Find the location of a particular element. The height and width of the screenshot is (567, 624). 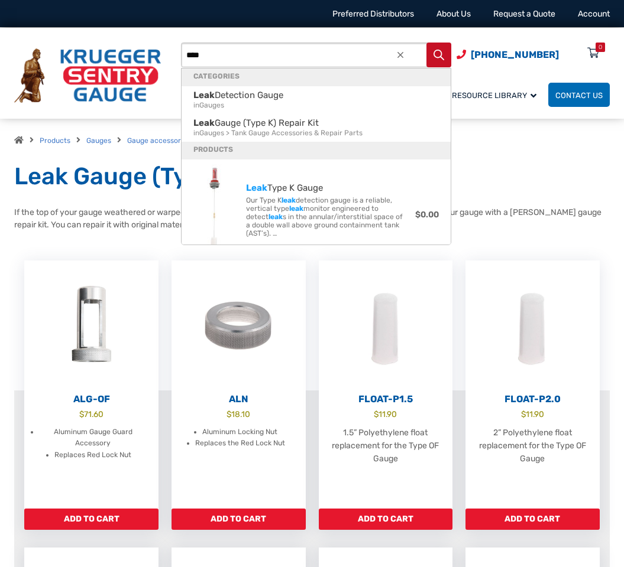

a: Phone Number (920) 434-8860 is located at coordinates (507, 54).